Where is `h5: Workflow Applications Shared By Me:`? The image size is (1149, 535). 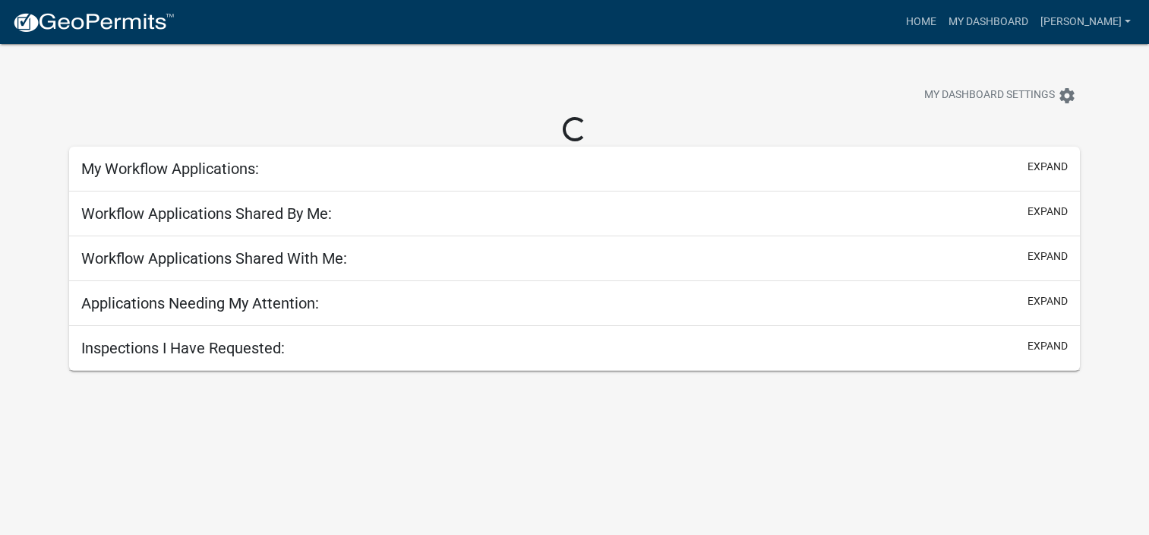 h5: Workflow Applications Shared By Me: is located at coordinates (207, 213).